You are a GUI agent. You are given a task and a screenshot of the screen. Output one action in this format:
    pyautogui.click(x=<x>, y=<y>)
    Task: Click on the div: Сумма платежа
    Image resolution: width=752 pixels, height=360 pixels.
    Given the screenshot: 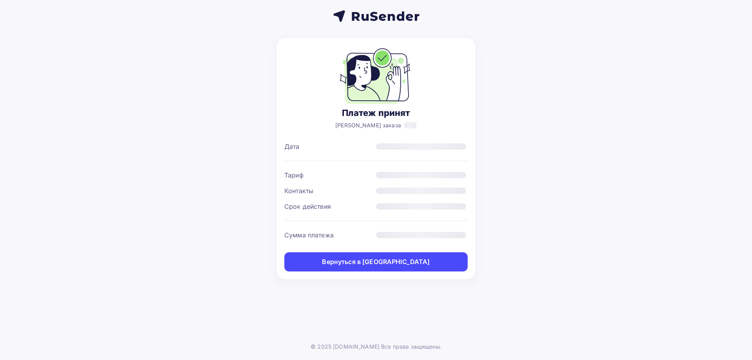 What is the action you would take?
    pyautogui.click(x=330, y=235)
    